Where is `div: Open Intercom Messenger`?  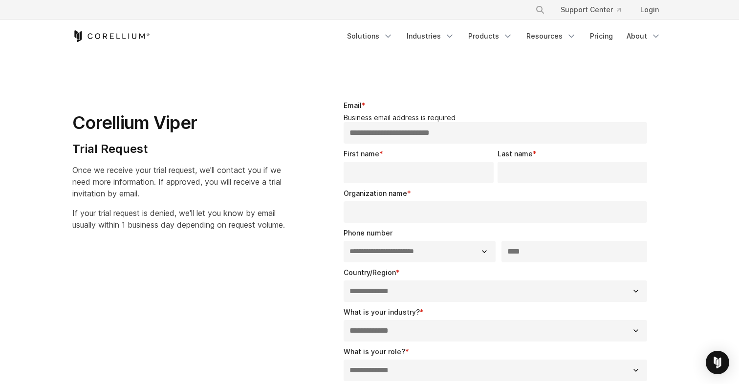
div: Open Intercom Messenger is located at coordinates (717, 362).